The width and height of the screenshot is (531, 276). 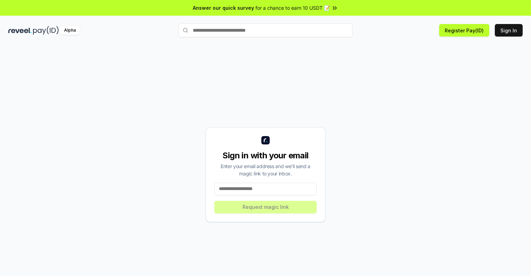 What do you see at coordinates (46, 30) in the screenshot?
I see `img: pay_id` at bounding box center [46, 30].